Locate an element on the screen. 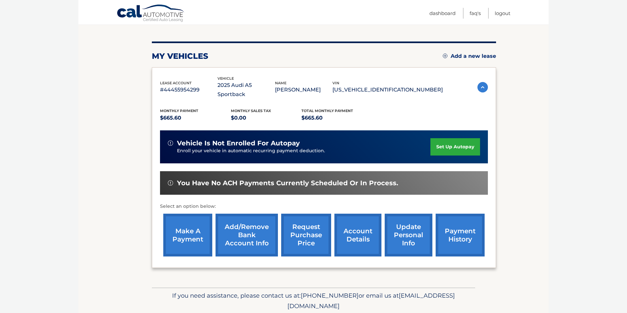 This screenshot has height=313, width=627. p: $0.00 is located at coordinates (266, 118).